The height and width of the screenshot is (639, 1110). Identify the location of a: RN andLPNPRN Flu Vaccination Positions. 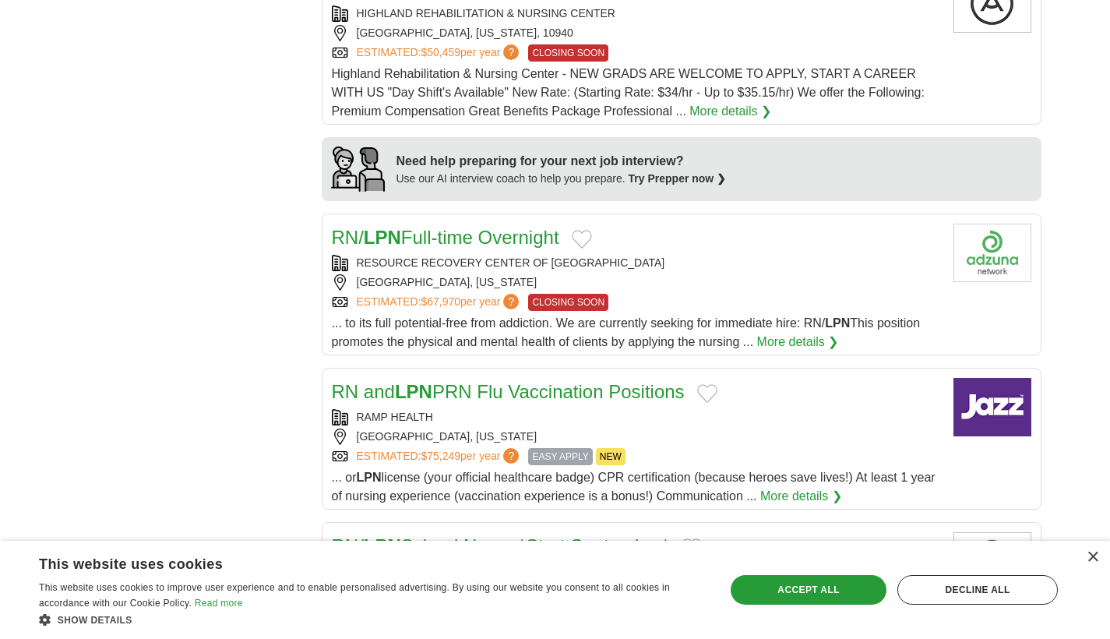
(508, 391).